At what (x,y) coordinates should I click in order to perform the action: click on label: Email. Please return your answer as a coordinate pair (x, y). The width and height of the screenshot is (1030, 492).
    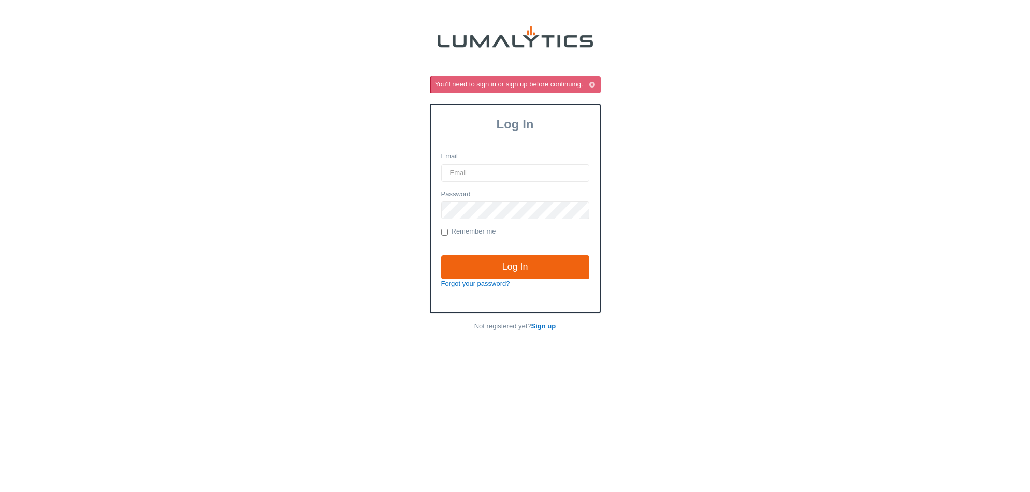
    Looking at the image, I should click on (449, 156).